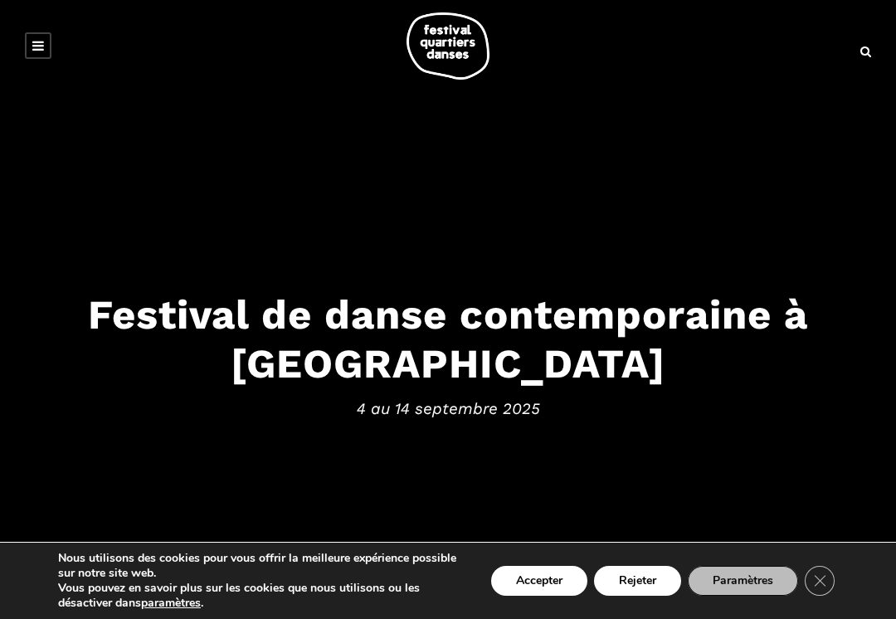 This screenshot has width=896, height=619. I want to click on button: Close GDPR Cookie Banner, so click(820, 581).